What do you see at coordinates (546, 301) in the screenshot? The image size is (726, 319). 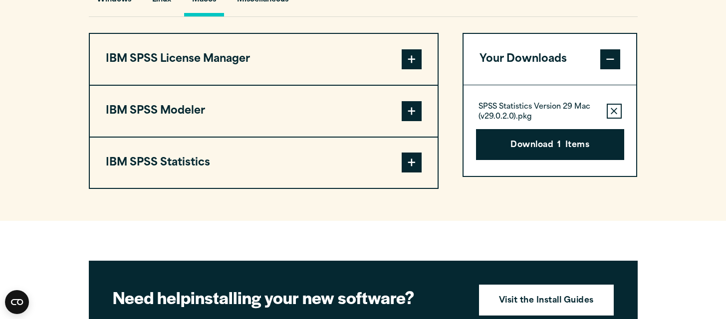 I see `strong: Visit the Install Guides` at bounding box center [546, 301].